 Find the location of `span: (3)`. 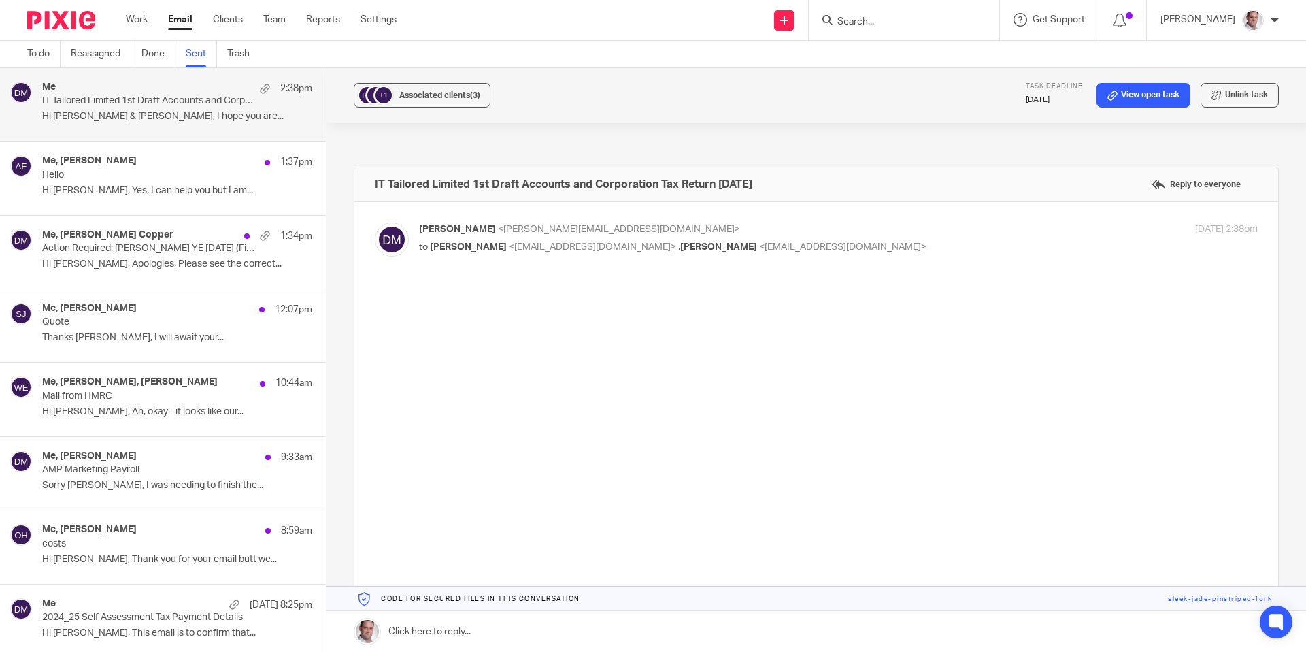

span: (3) is located at coordinates (475, 95).